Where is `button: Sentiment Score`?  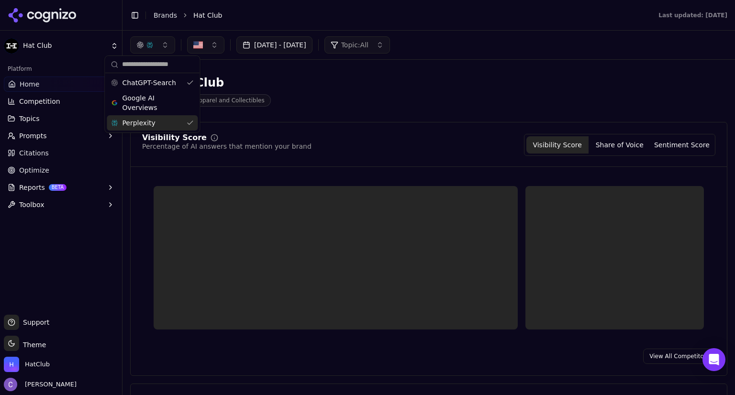
button: Sentiment Score is located at coordinates (682, 145).